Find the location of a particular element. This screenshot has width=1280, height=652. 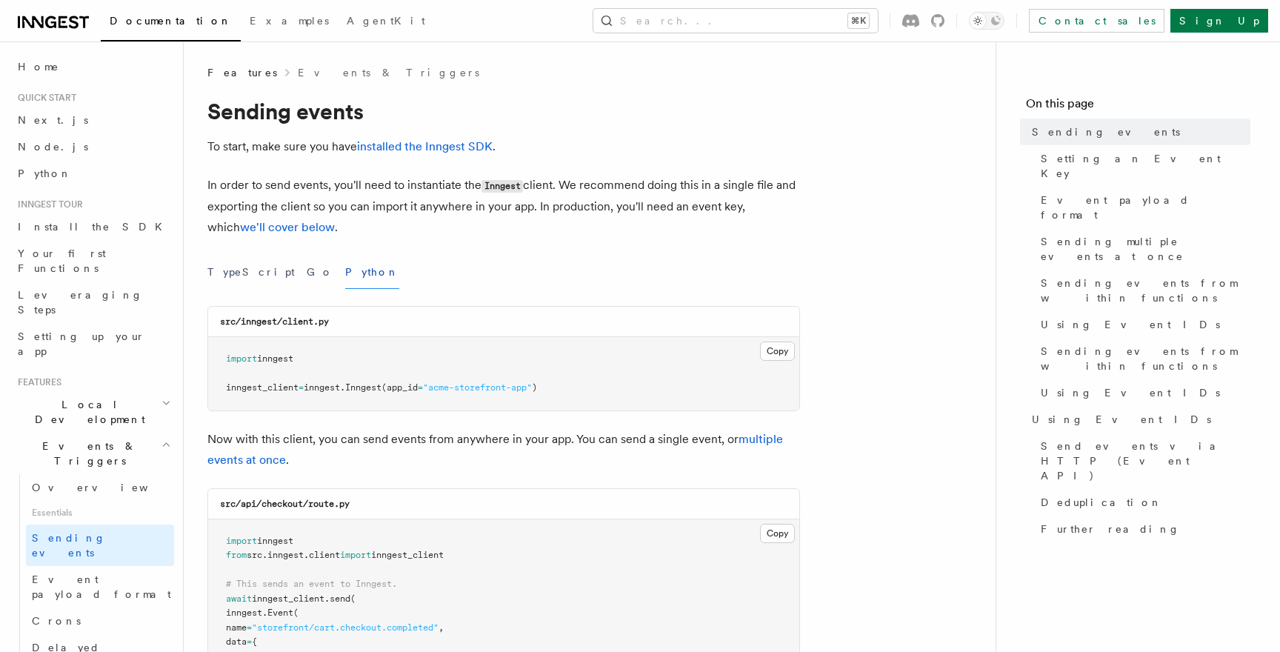

span: Features is located at coordinates (242, 73).